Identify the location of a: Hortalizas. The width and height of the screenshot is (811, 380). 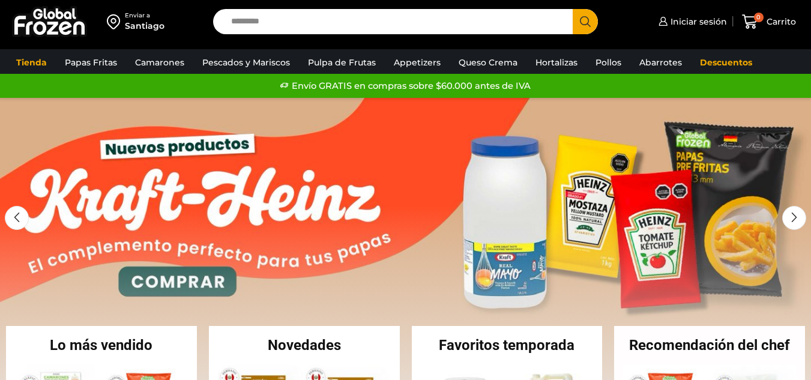
(556, 62).